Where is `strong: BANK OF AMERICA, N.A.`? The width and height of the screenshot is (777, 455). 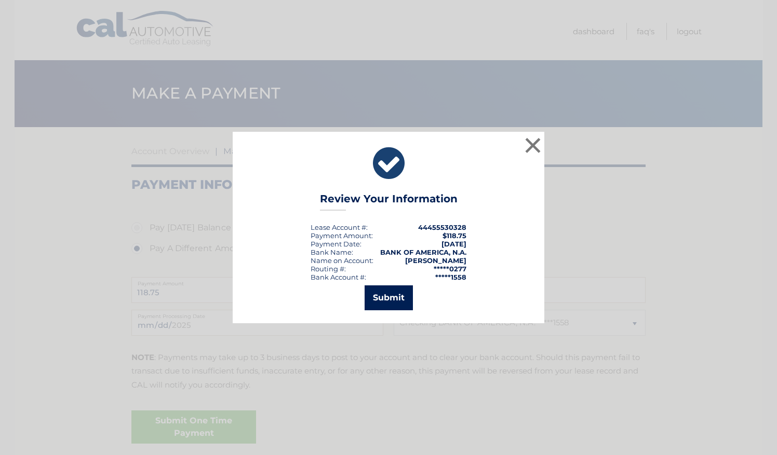
strong: BANK OF AMERICA, N.A. is located at coordinates (423, 252).